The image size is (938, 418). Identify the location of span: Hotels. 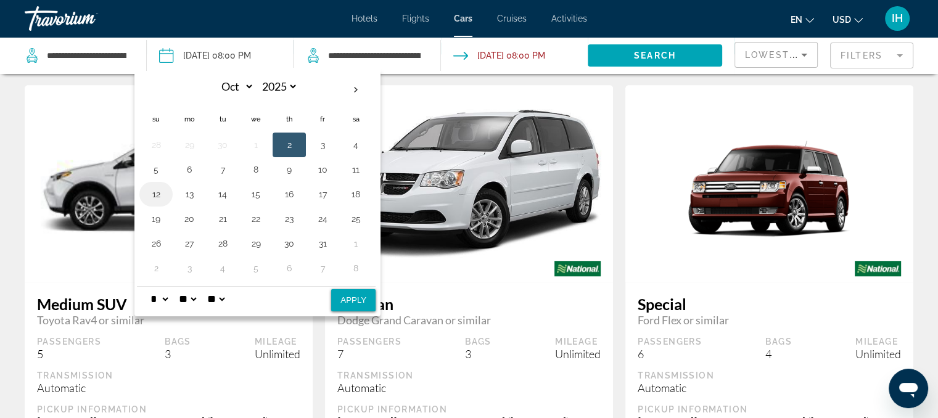
(364, 18).